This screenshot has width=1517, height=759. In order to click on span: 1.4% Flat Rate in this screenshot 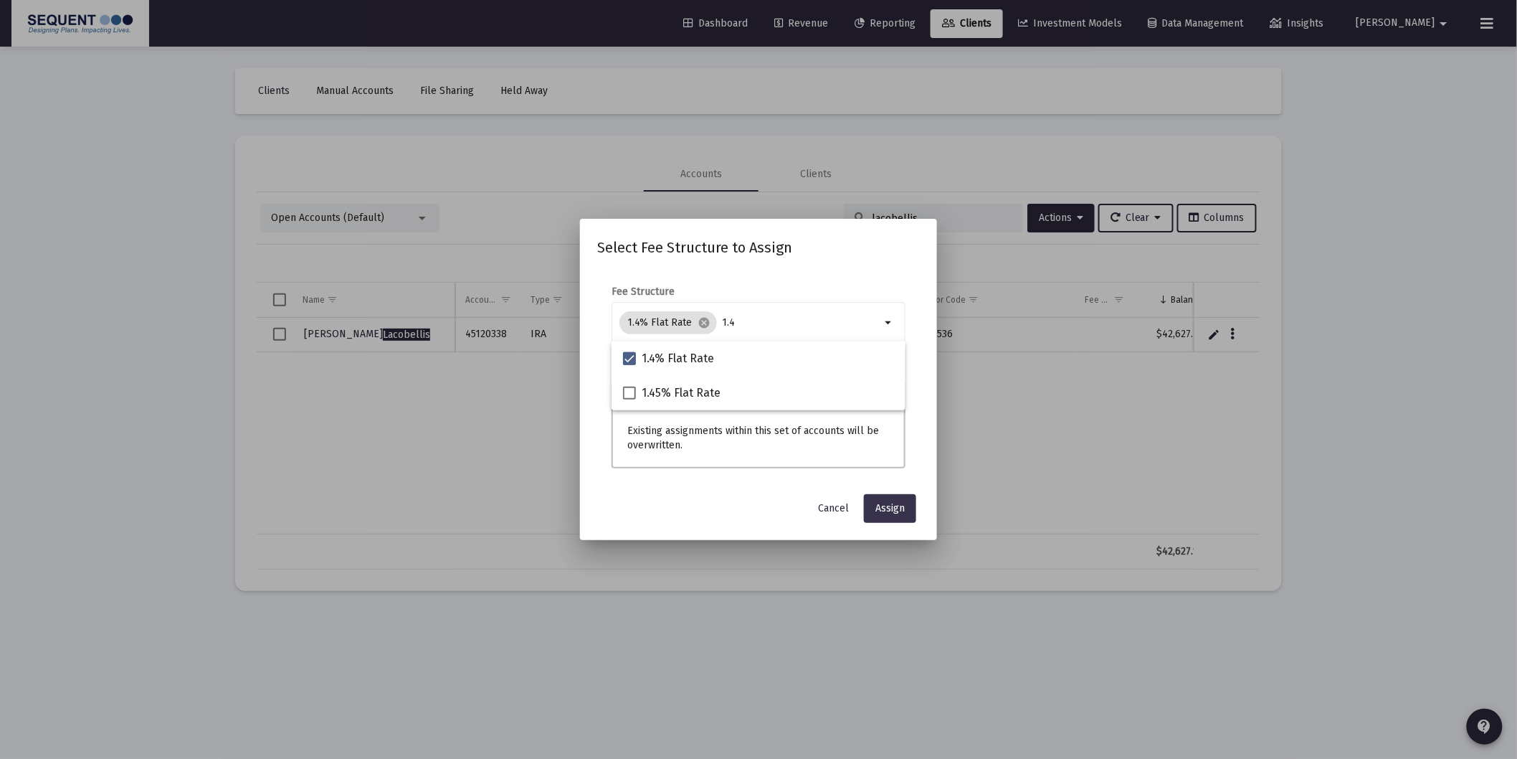, I will do `click(678, 358)`.